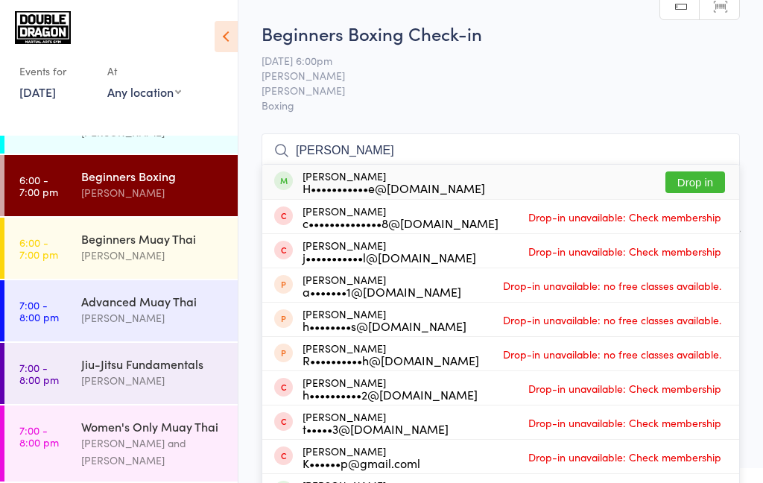 The height and width of the screenshot is (483, 763). I want to click on div: Beginners Boxing, so click(153, 176).